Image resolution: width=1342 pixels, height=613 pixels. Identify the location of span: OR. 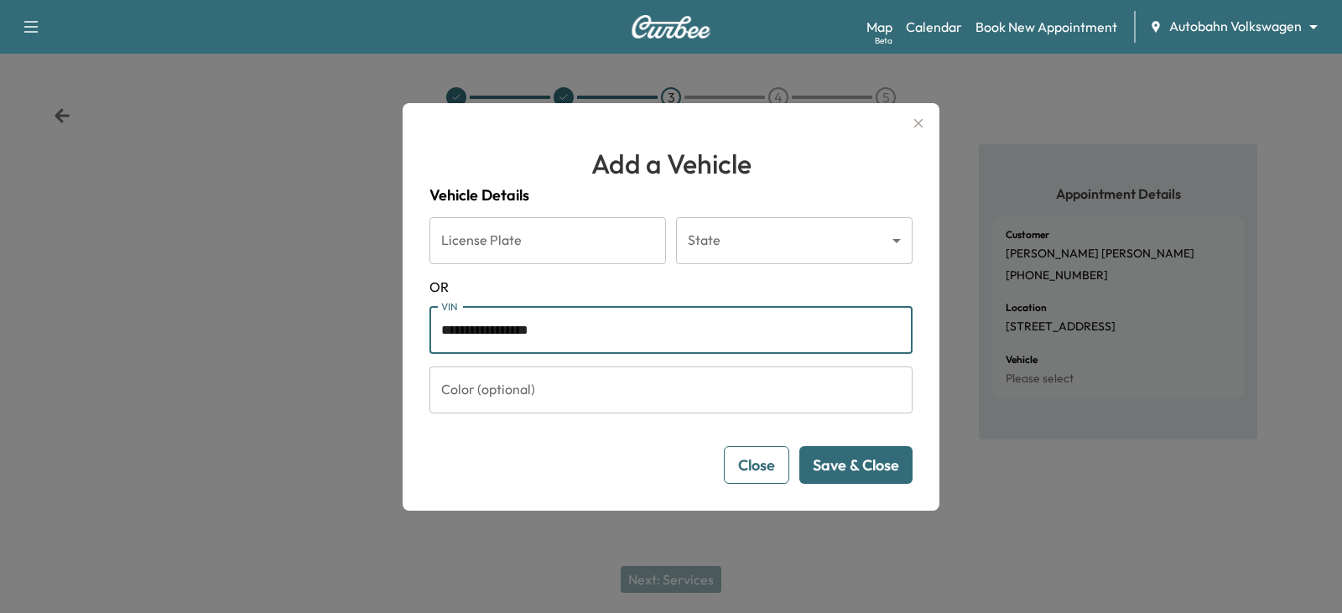
(671, 287).